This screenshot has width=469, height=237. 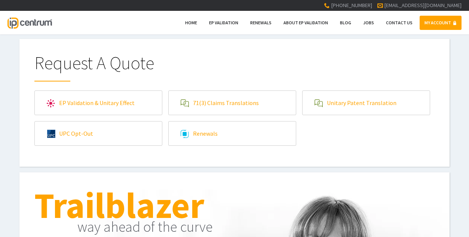 What do you see at coordinates (366, 103) in the screenshot?
I see `a: Unitary Patent Translation` at bounding box center [366, 103].